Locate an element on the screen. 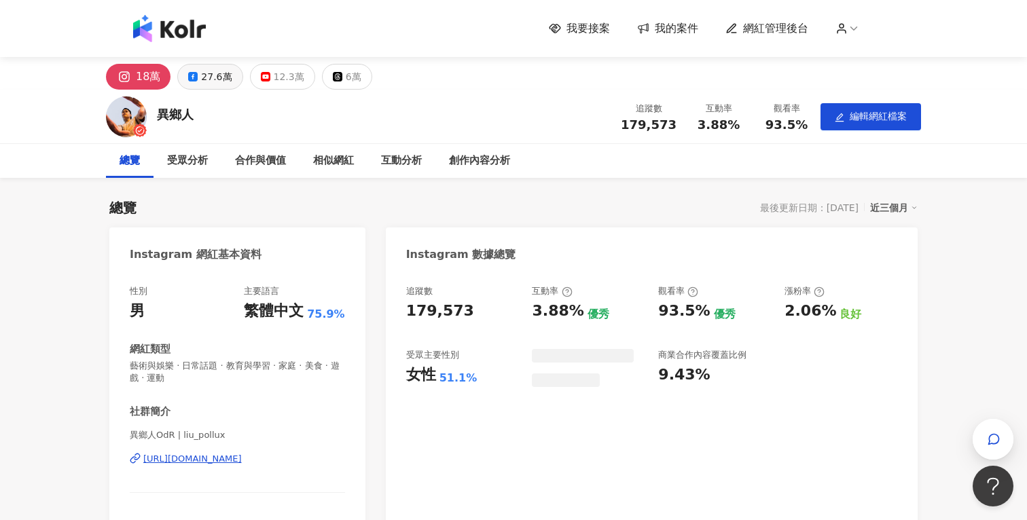 The image size is (1027, 520). div: 良好 is located at coordinates (851, 315).